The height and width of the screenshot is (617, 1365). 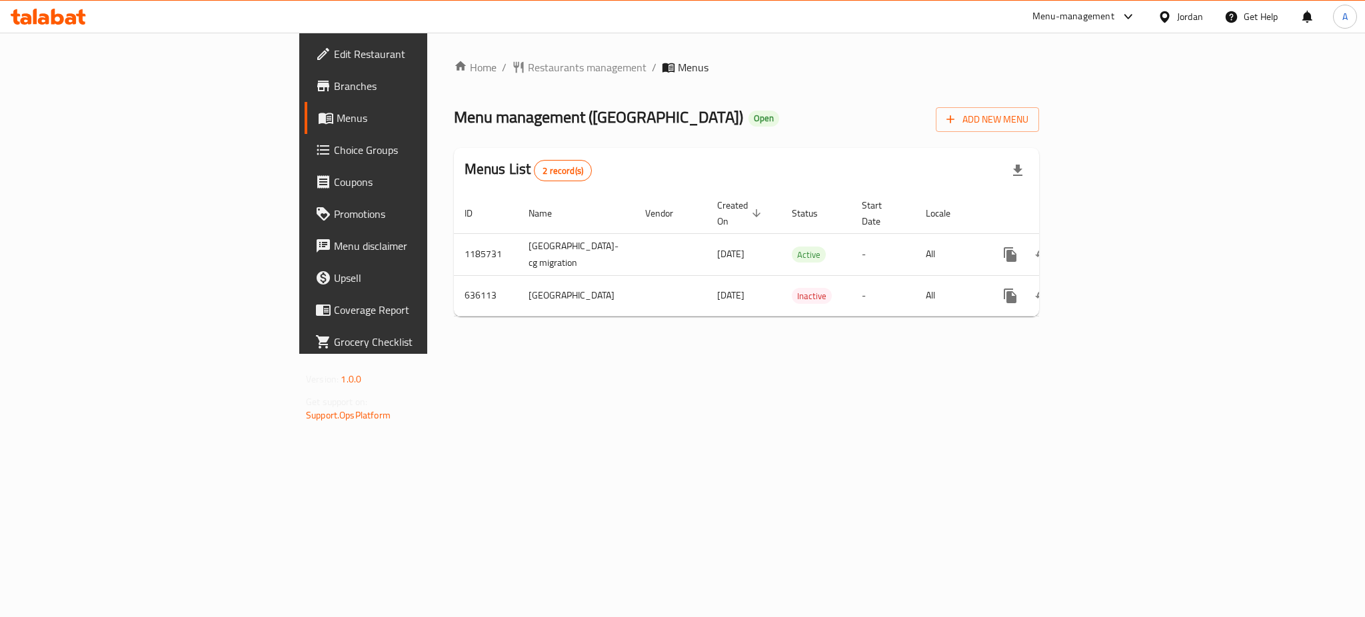 What do you see at coordinates (808, 255) in the screenshot?
I see `span: Active` at bounding box center [808, 255].